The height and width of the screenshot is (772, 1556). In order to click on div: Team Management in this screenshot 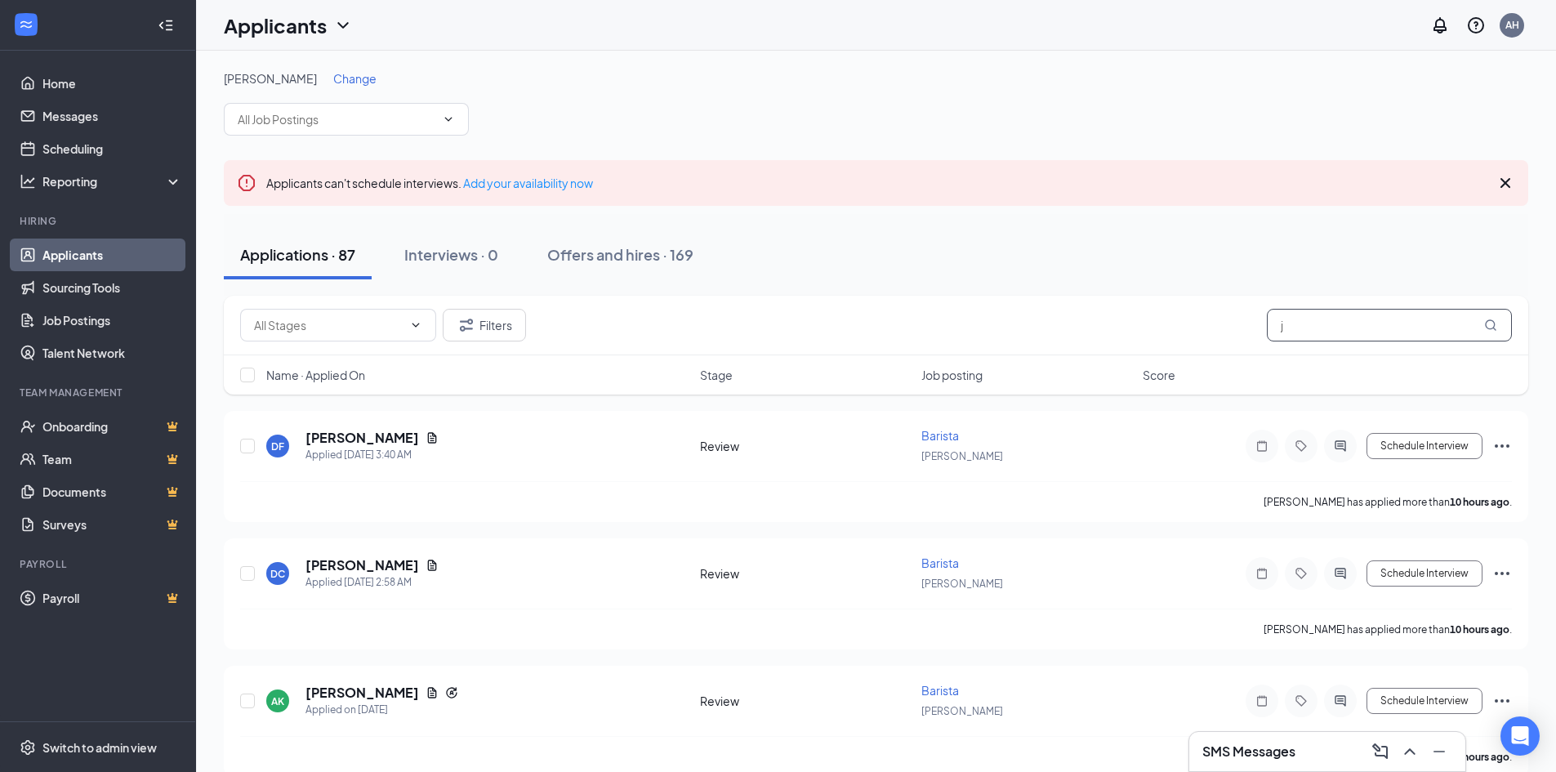, I will do `click(99, 392)`.